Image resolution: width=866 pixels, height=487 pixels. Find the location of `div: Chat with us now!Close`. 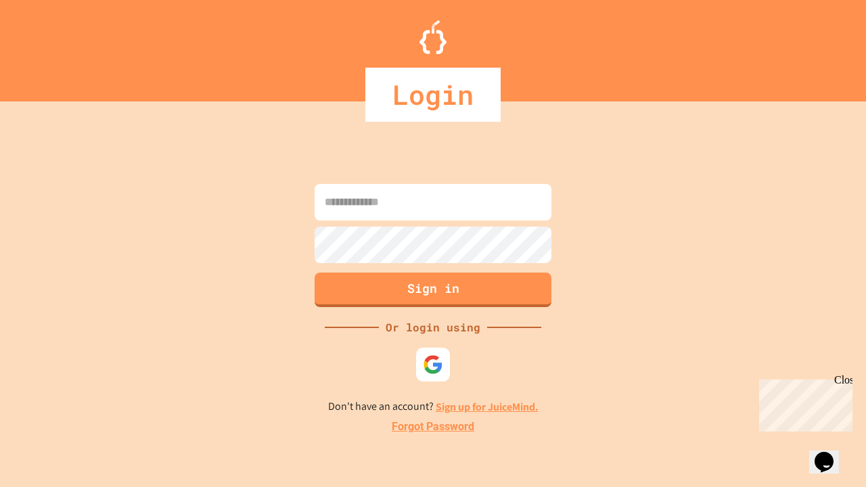

div: Chat with us now!Close is located at coordinates (49, 45).